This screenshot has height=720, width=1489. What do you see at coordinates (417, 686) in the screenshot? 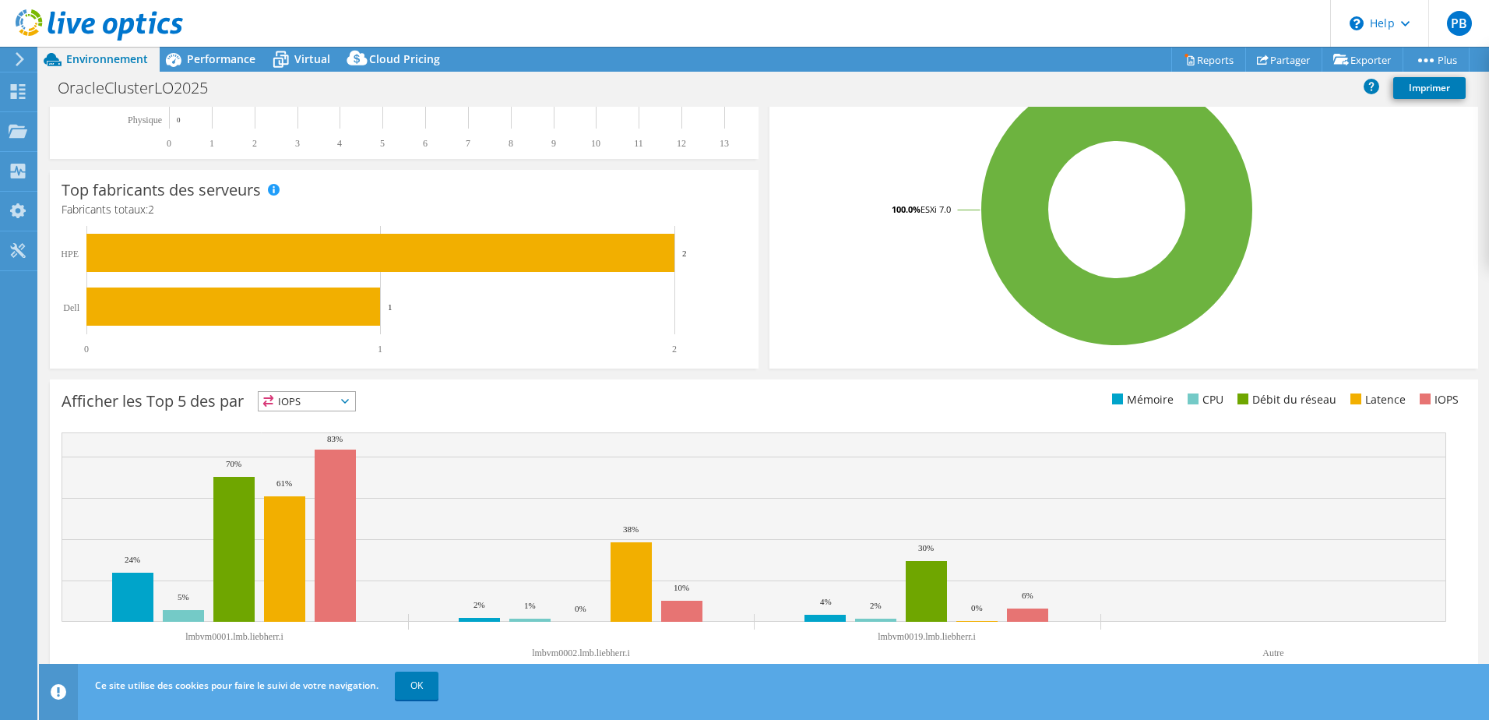
I see `a: OK` at bounding box center [417, 686].